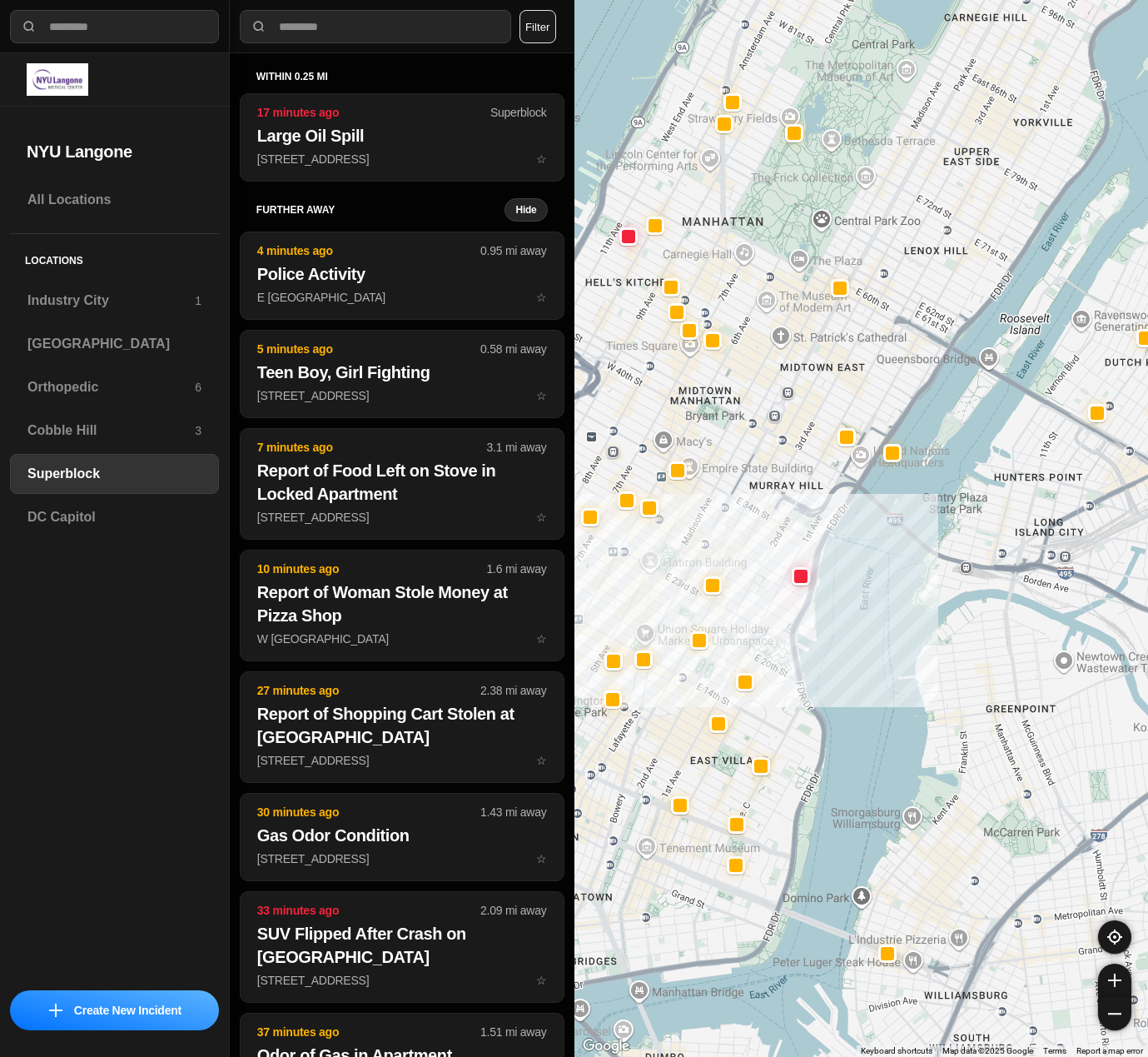 This screenshot has width=1148, height=1057. I want to click on button: Keyboard shortcuts, so click(896, 1051).